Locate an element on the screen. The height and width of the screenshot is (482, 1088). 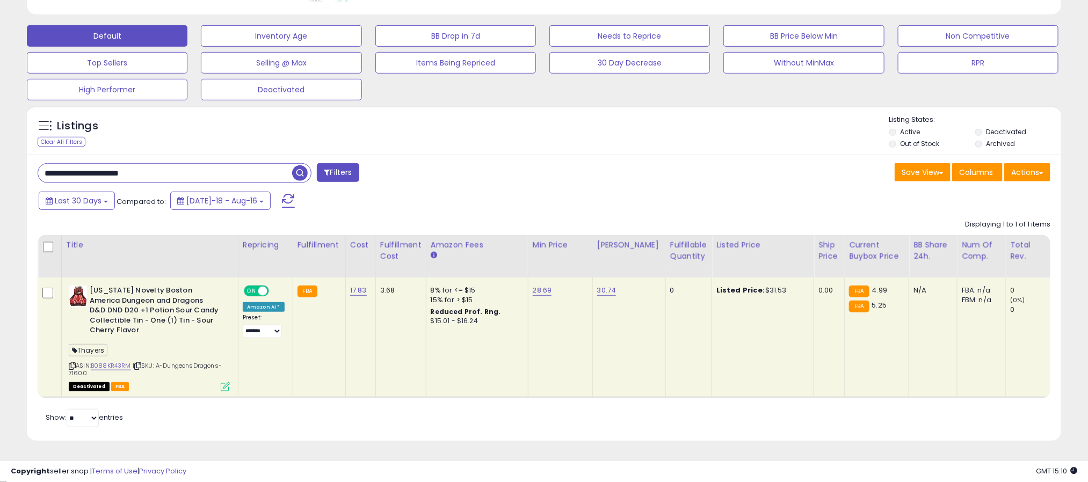
button: Actions is located at coordinates (1027, 172).